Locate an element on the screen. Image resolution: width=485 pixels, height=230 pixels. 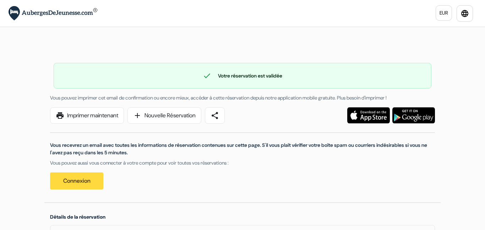
i: language is located at coordinates (465, 13).